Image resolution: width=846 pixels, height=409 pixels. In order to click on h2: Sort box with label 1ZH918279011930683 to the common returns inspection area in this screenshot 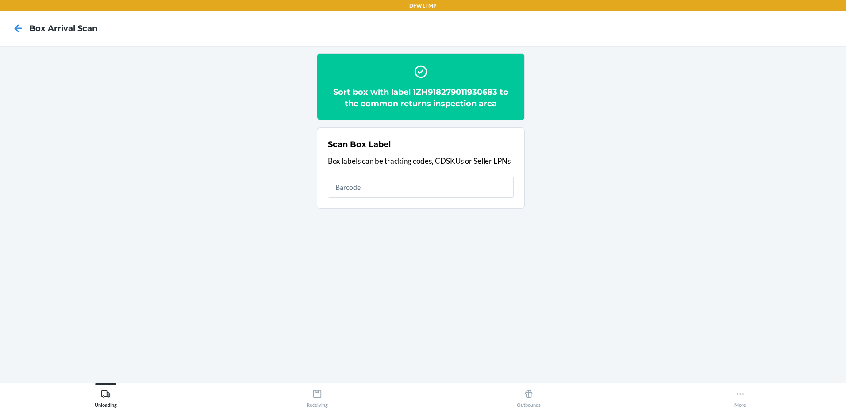, I will do `click(421, 98)`.